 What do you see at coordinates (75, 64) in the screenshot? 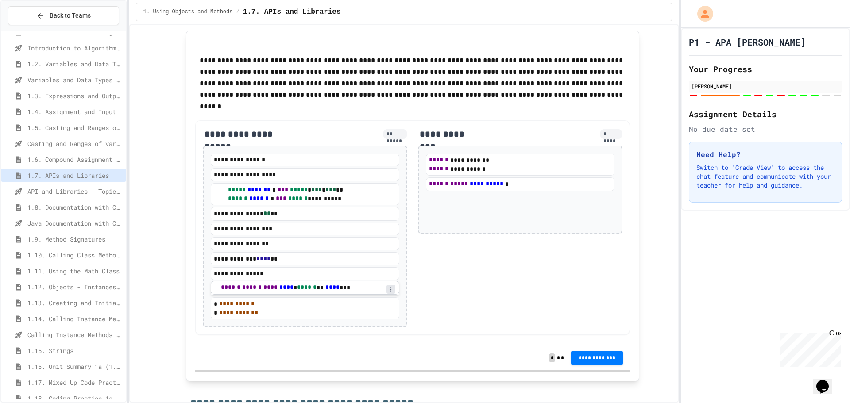
I see `span: 1.2. Variables and Data Types` at bounding box center [75, 64].